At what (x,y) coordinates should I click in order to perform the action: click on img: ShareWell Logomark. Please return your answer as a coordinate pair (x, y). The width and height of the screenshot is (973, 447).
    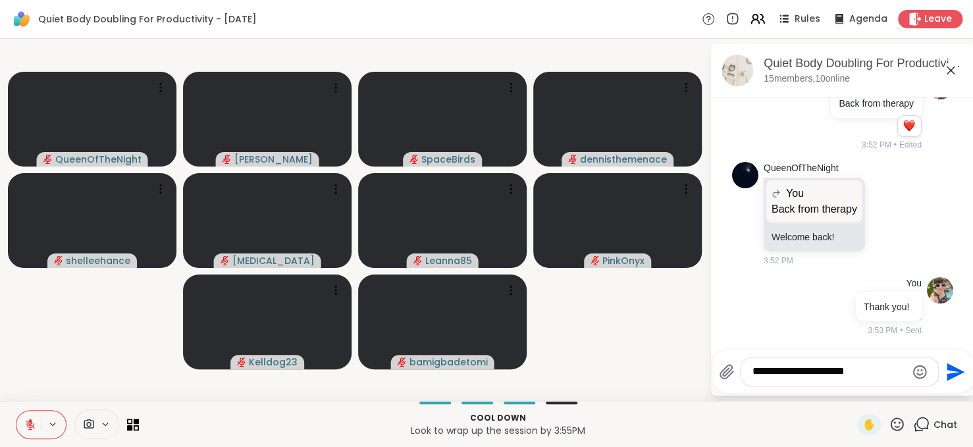
    Looking at the image, I should click on (22, 19).